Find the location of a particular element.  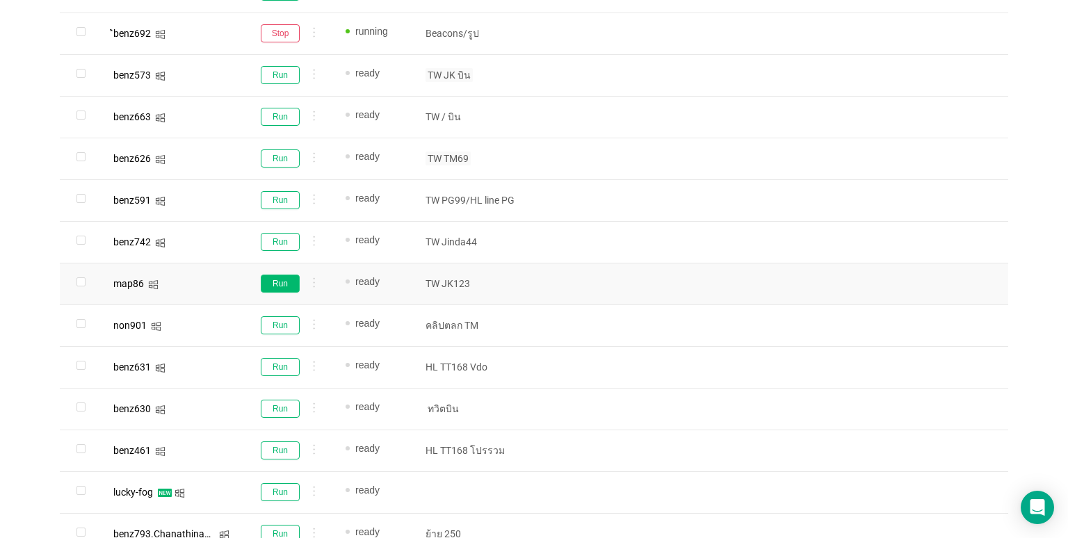

div: benz663 is located at coordinates (132, 117).